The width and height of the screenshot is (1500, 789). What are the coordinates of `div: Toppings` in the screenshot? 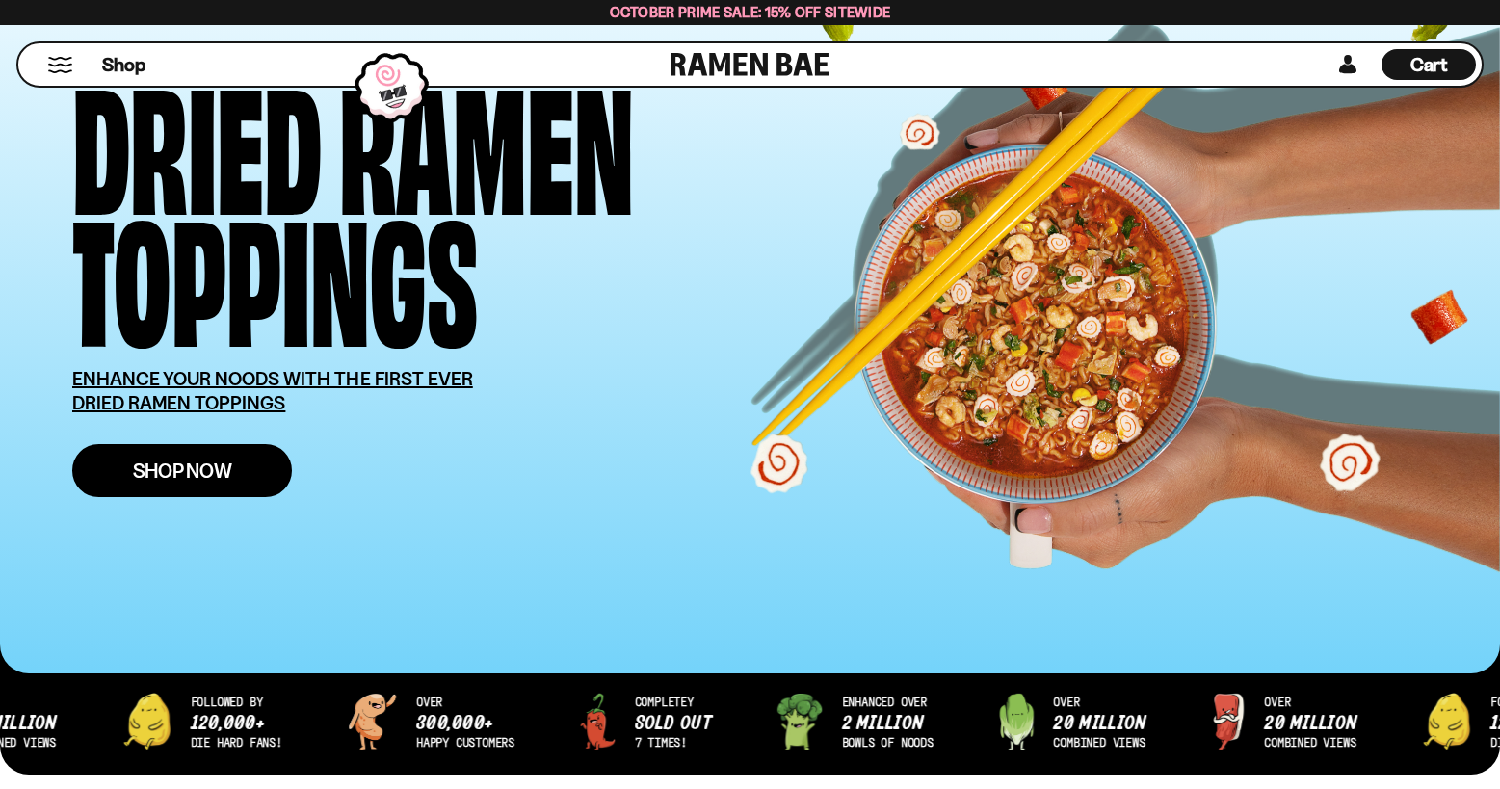 It's located at (275, 272).